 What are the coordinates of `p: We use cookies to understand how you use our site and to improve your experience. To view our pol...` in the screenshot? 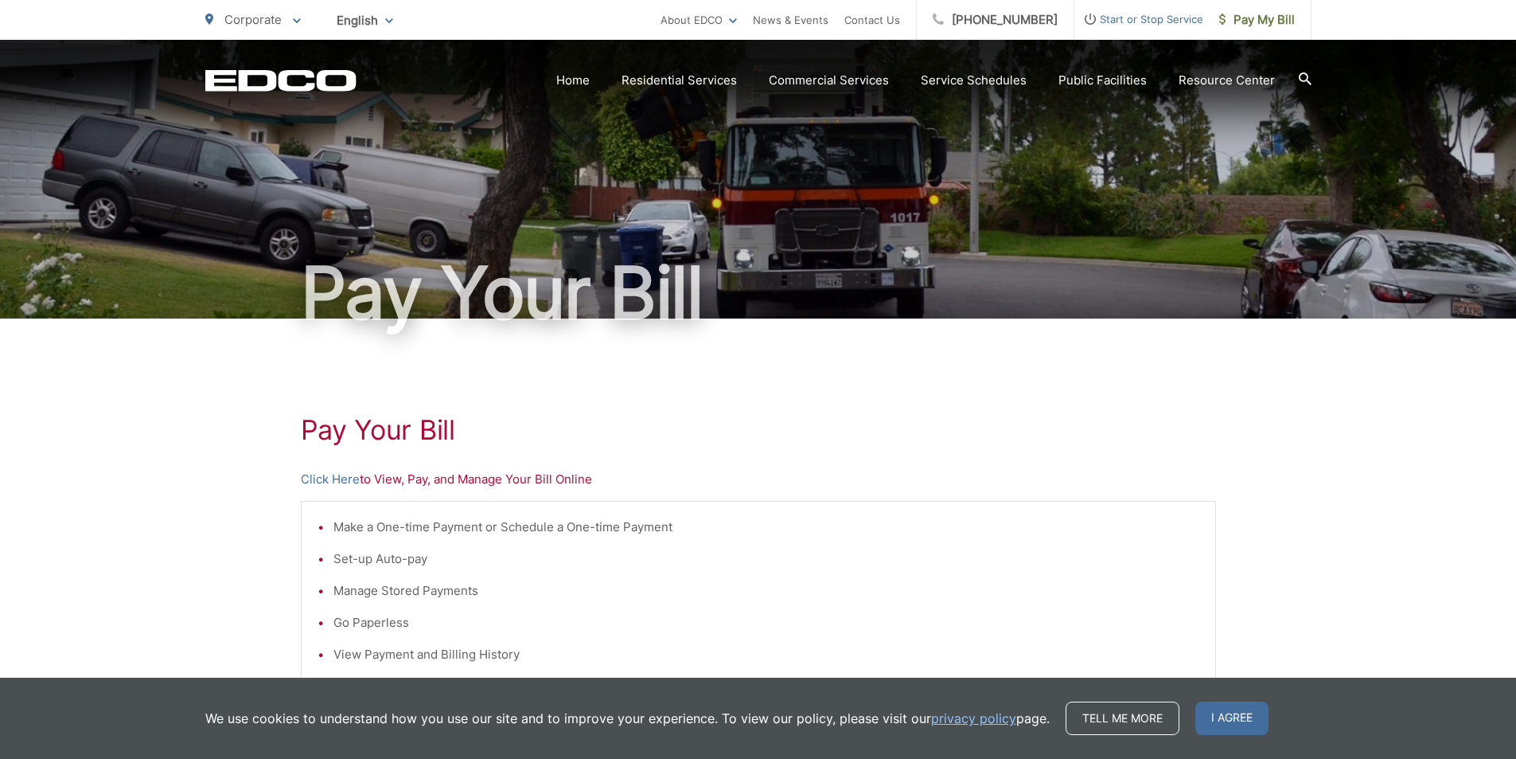 It's located at (627, 718).